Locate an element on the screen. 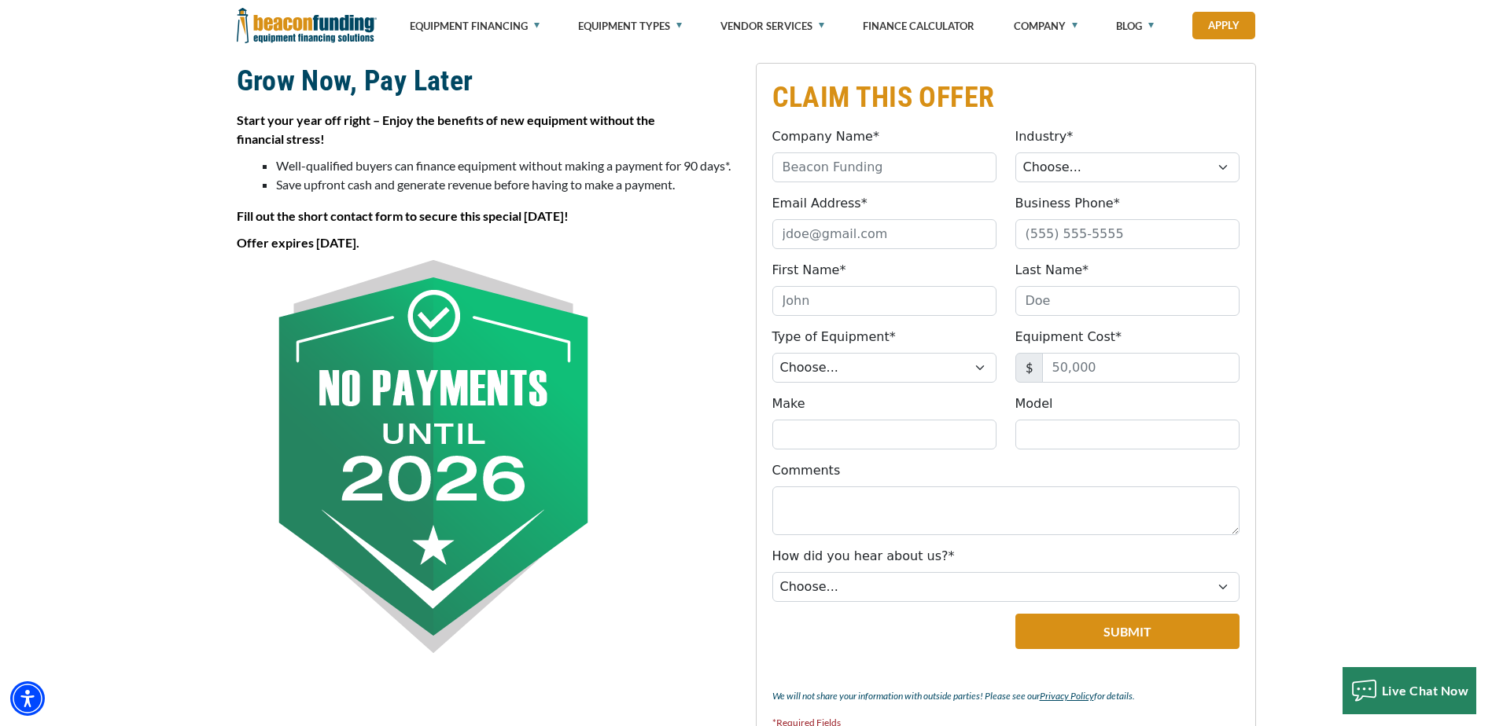 The width and height of the screenshot is (1492, 726). label: Make is located at coordinates (789, 404).